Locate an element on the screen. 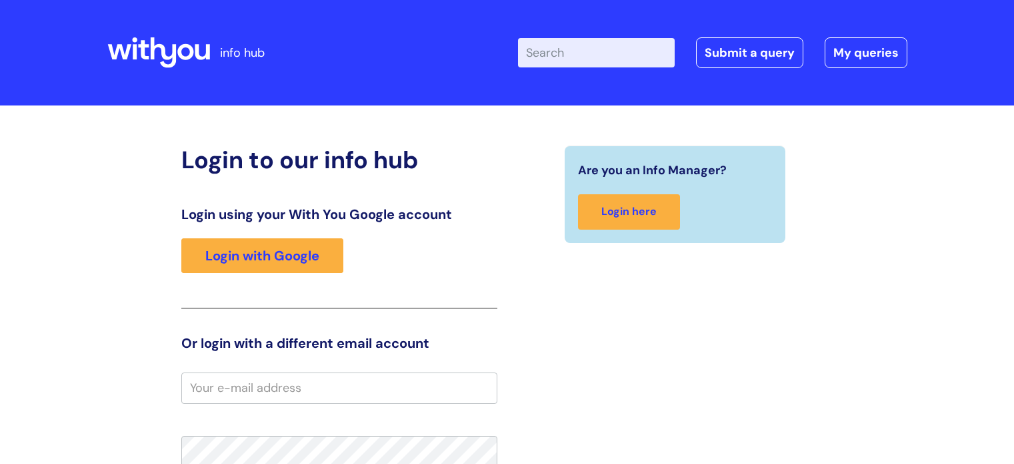 The image size is (1014, 464). input: Your e-mail address is located at coordinates (339, 388).